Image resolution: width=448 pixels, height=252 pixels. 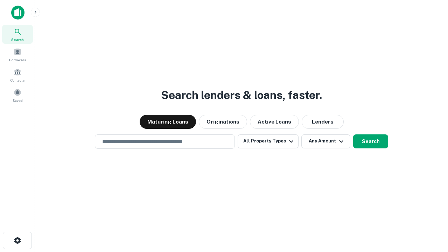 I want to click on button: Lenders, so click(x=323, y=122).